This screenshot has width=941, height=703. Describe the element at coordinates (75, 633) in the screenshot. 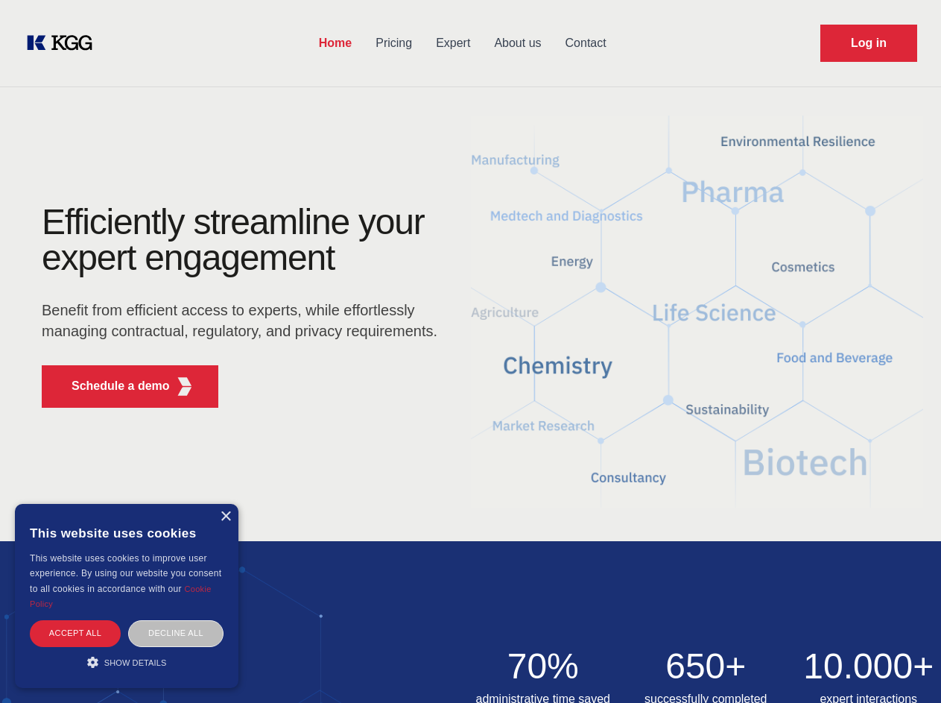

I see `div: Accept all` at that location.